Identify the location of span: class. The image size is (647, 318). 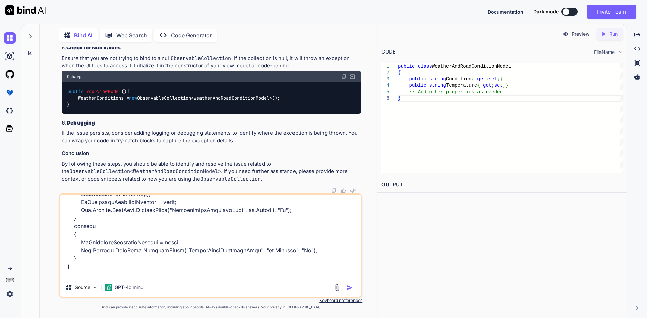
(424, 66).